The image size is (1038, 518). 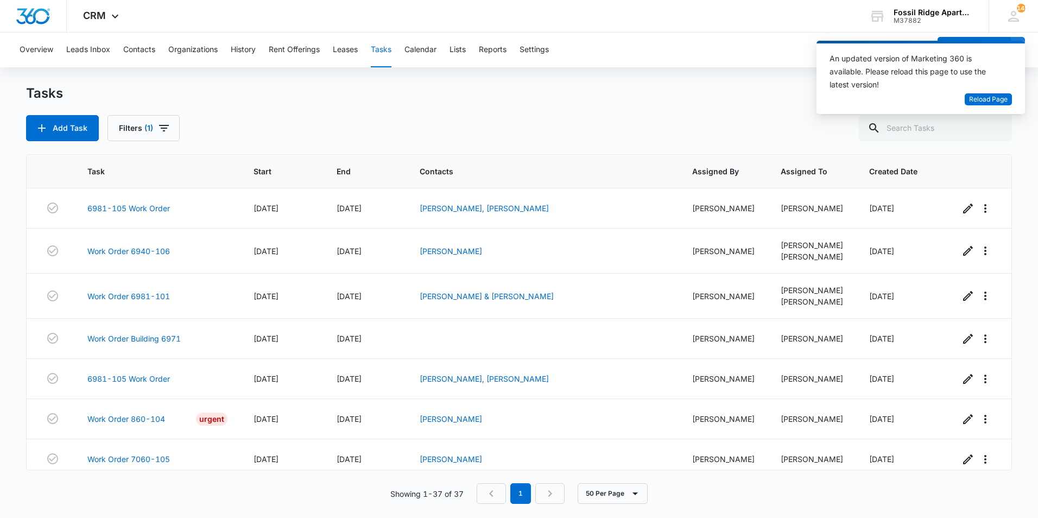 I want to click on button: Contacts, so click(x=139, y=50).